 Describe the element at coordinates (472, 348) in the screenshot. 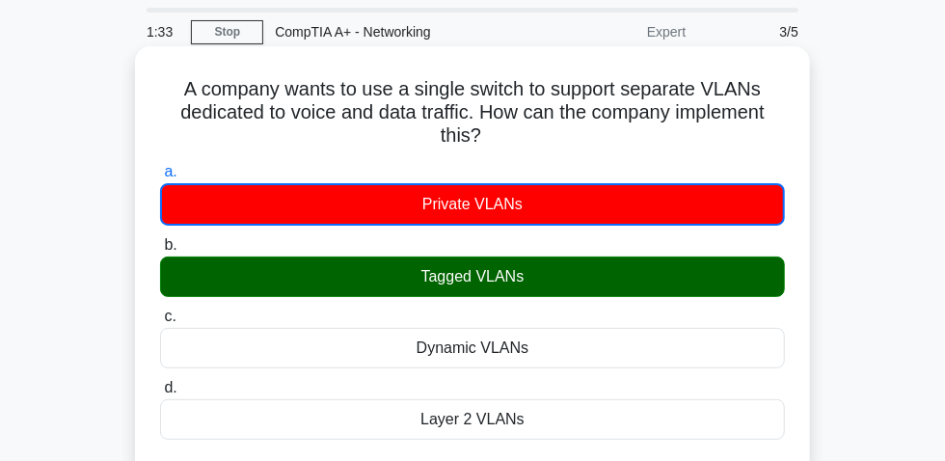

I see `div: Dynamic VLANs` at that location.